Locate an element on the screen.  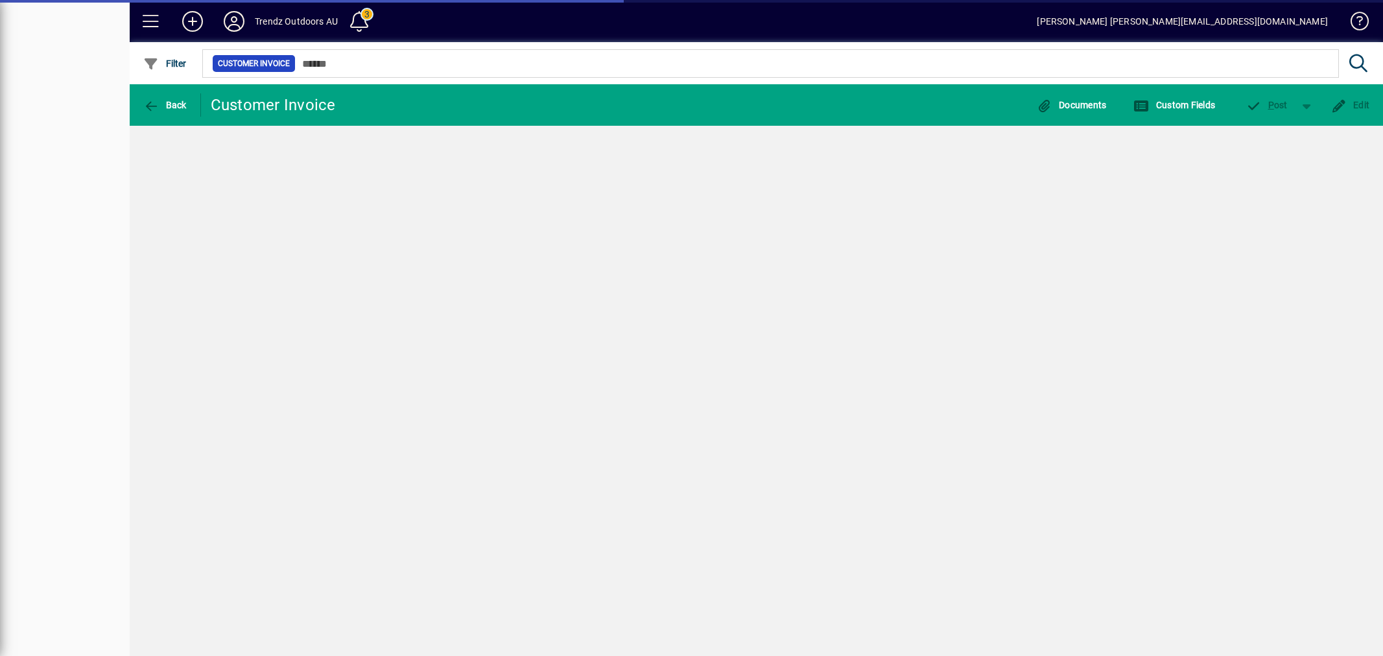
span: Documents is located at coordinates (1071, 105).